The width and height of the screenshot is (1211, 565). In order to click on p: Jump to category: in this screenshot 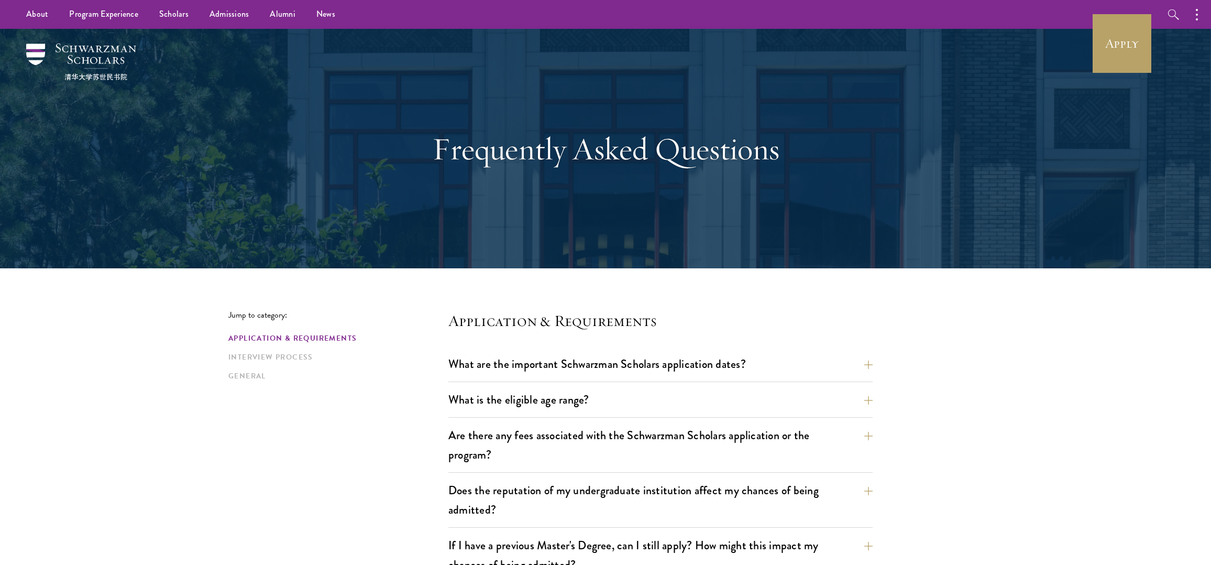, I will do `click(338, 315)`.